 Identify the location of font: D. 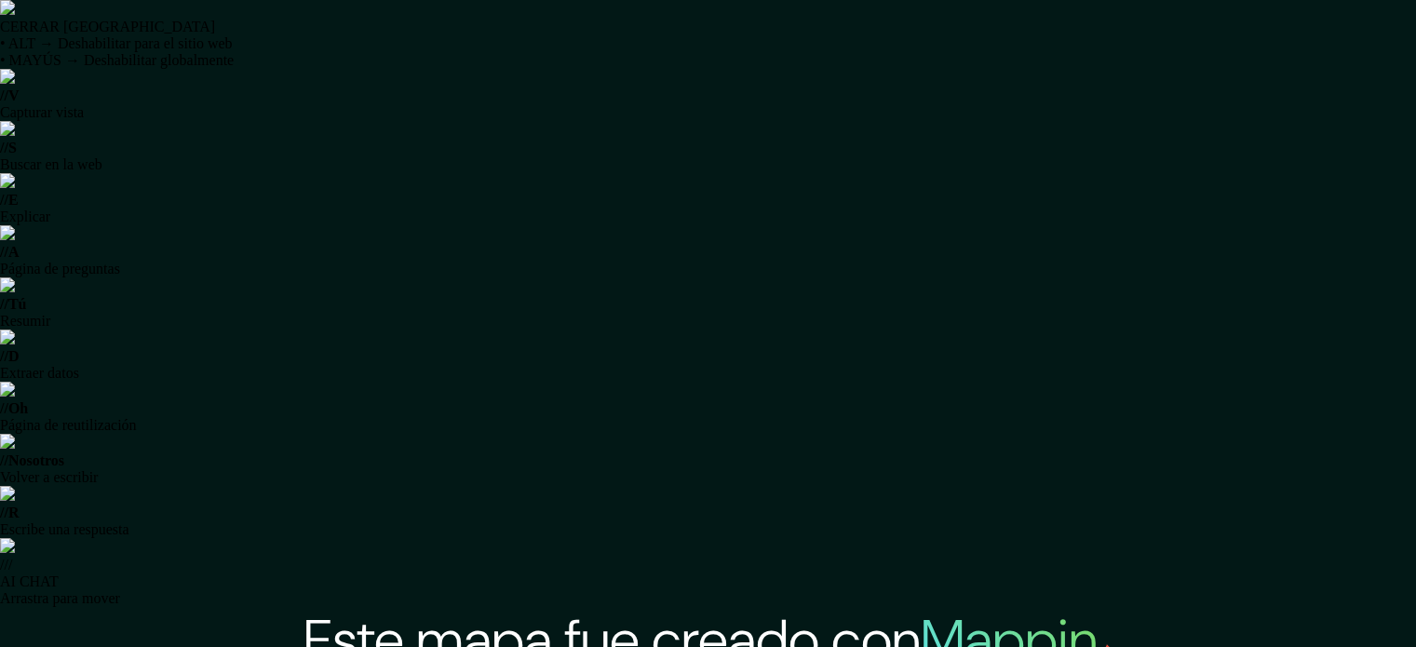
(14, 356).